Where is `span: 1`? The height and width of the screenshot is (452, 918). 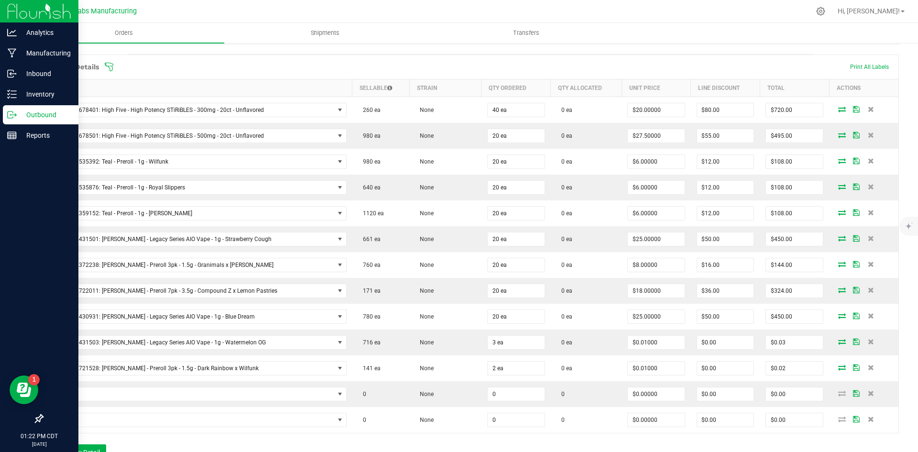
span: 1 is located at coordinates (6, 5).